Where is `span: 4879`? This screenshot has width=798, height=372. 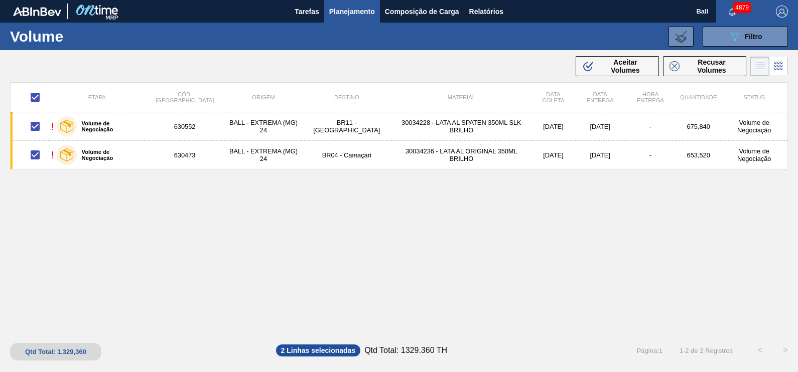 span: 4879 is located at coordinates (742, 8).